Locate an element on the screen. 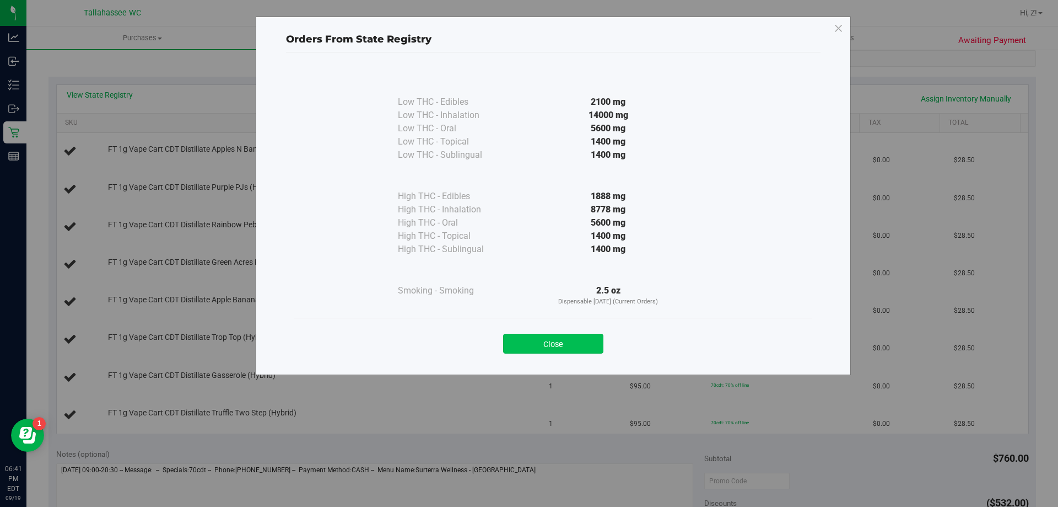 This screenshot has height=507, width=1058. div: Low THC - Edibles is located at coordinates (453, 102).